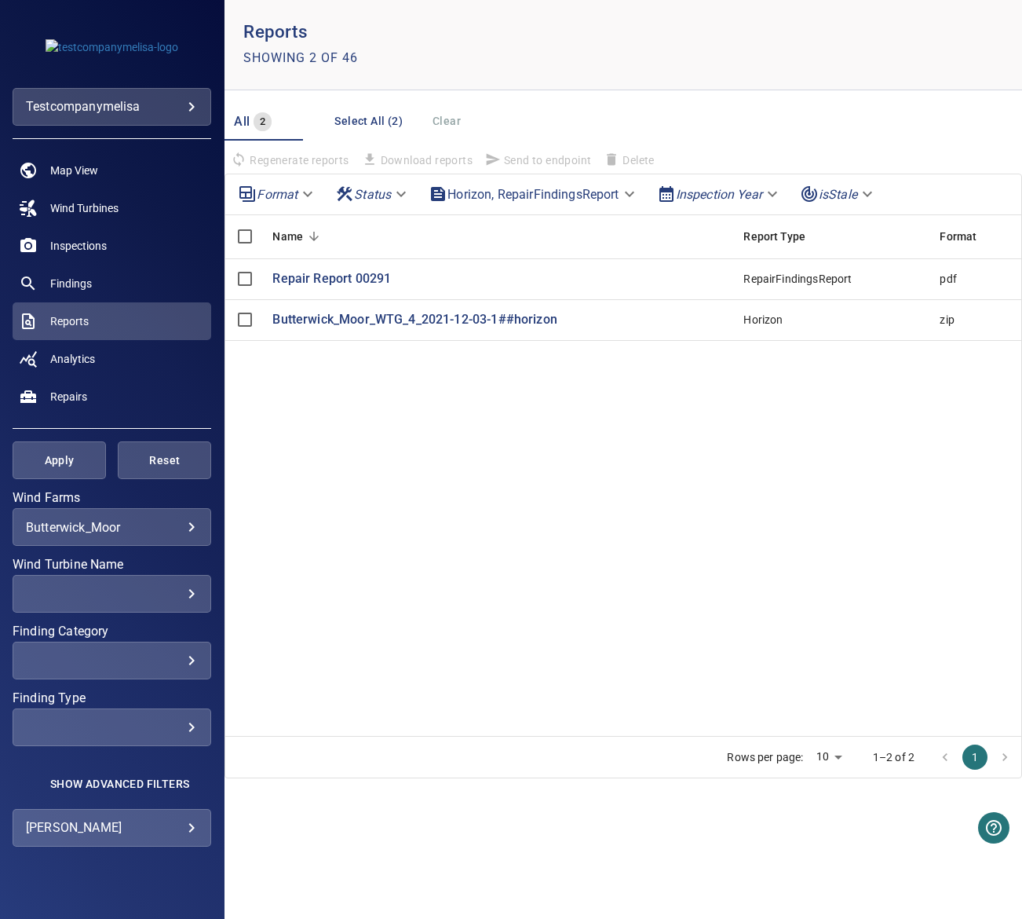 This screenshot has height=919, width=1022. Describe the element at coordinates (69, 321) in the screenshot. I see `span: Reports` at that location.